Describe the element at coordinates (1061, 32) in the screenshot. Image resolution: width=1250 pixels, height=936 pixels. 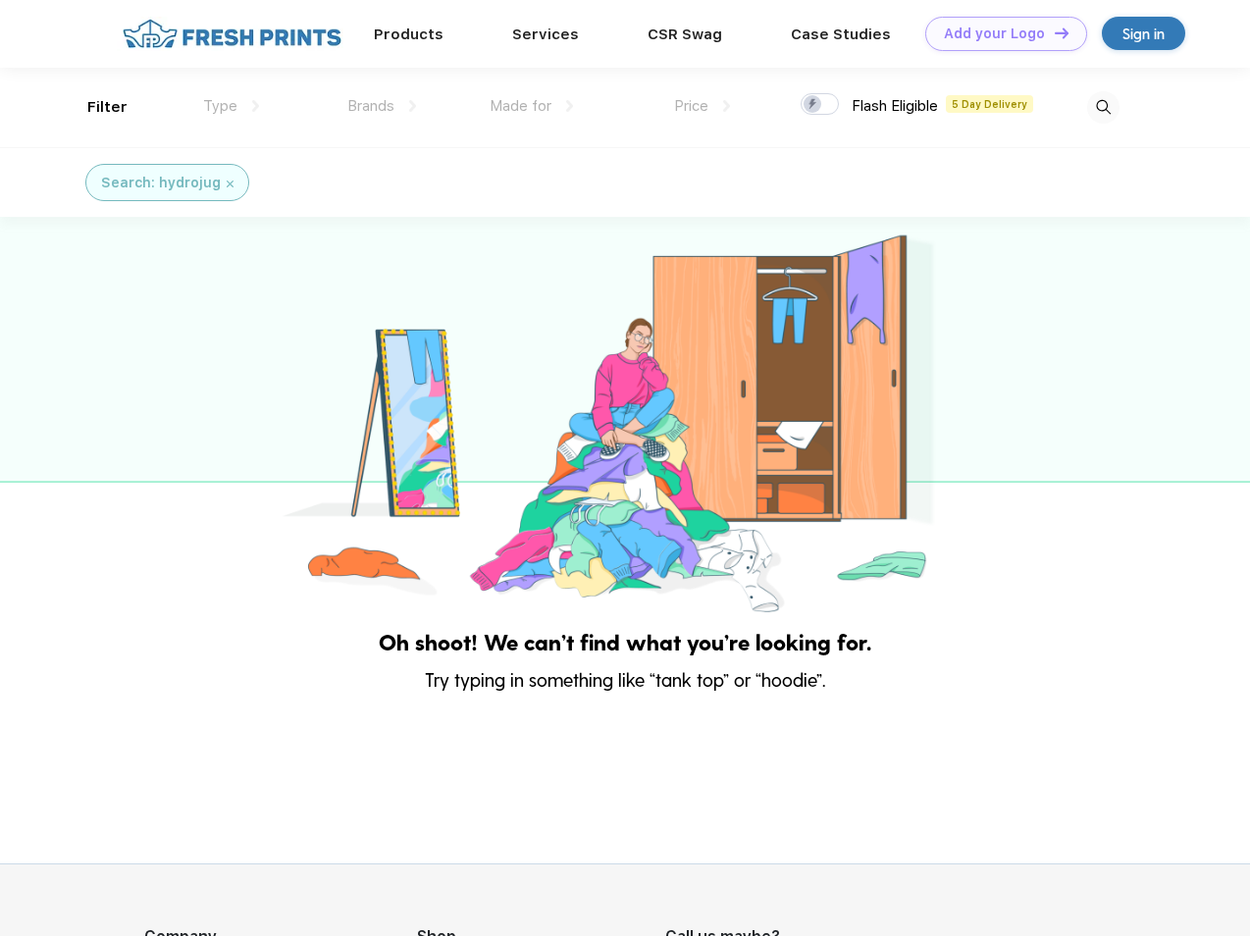
I see `img: DT` at that location.